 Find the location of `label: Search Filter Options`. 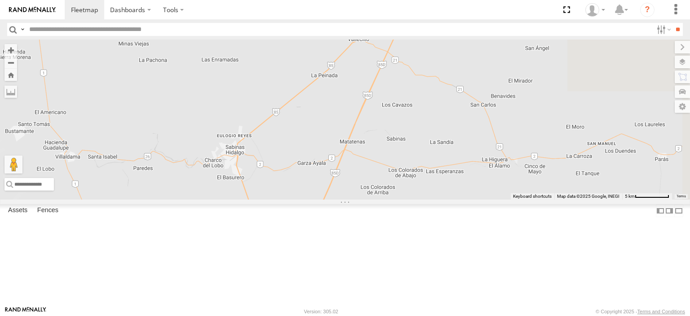

label: Search Filter Options is located at coordinates (663, 29).